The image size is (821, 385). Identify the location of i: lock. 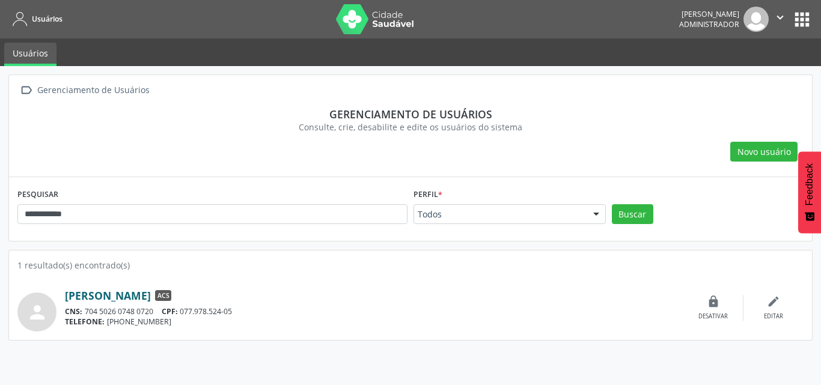
(713, 302).